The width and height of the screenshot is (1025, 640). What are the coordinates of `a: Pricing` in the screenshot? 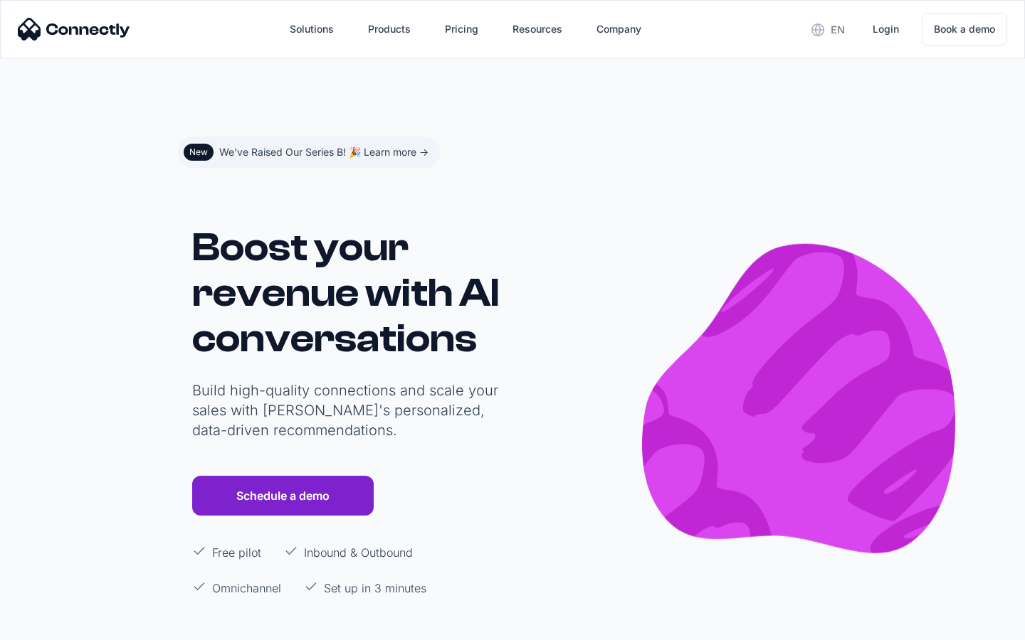 It's located at (461, 29).